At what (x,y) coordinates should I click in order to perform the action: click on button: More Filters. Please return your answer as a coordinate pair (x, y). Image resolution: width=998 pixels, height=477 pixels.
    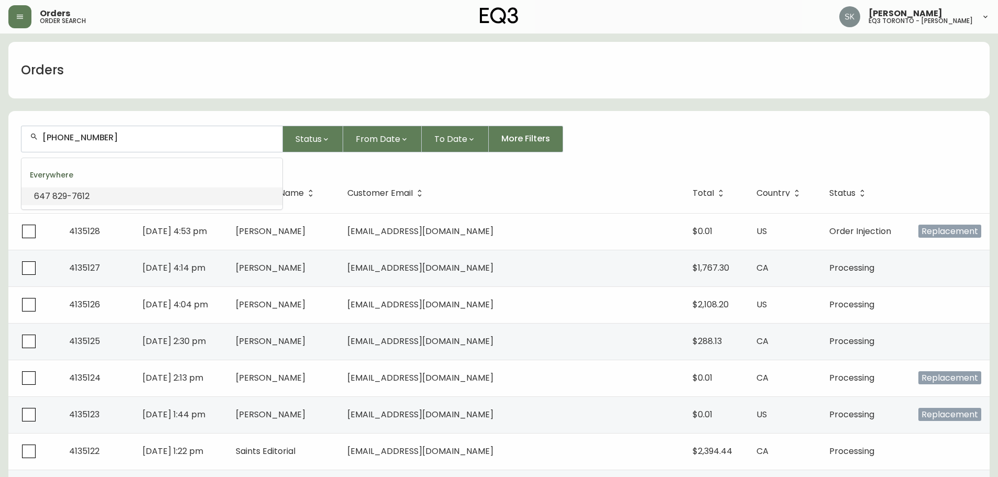
    Looking at the image, I should click on (526, 139).